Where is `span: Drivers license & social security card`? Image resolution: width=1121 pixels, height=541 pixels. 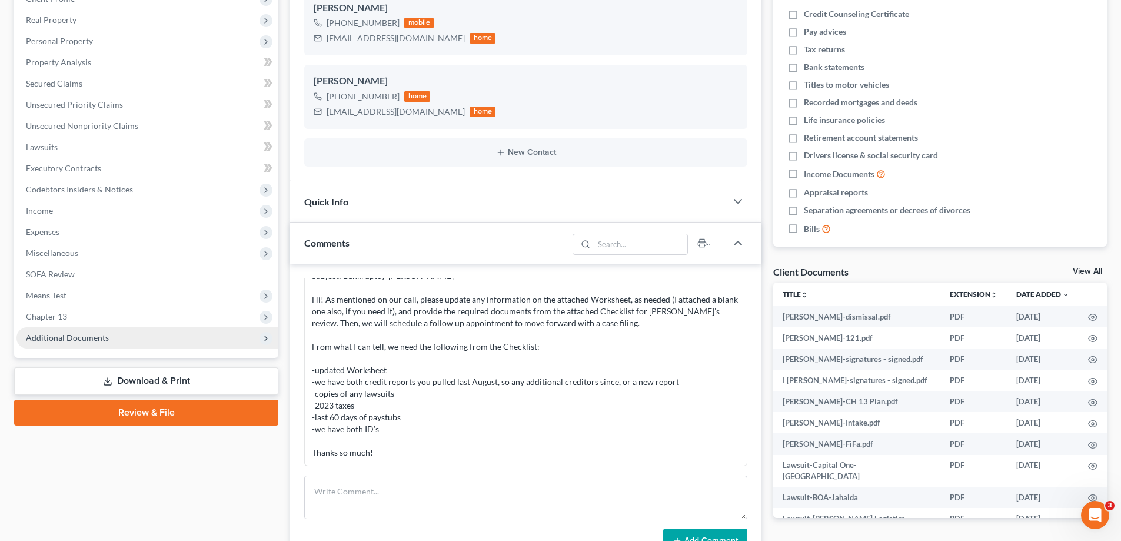 span: Drivers license & social security card is located at coordinates (871, 155).